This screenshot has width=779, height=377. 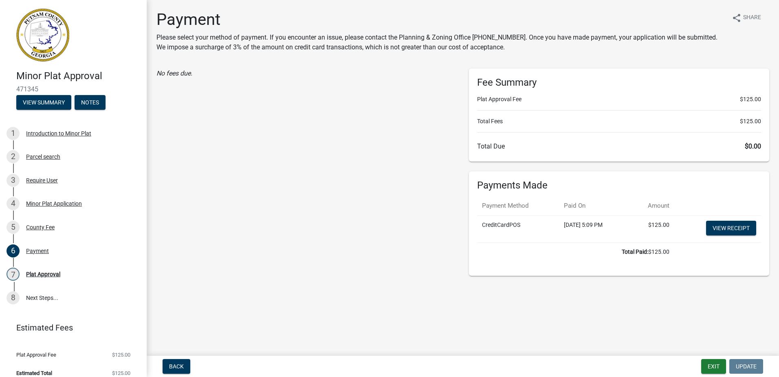 What do you see at coordinates (13, 251) in the screenshot?
I see `div: 6` at bounding box center [13, 251].